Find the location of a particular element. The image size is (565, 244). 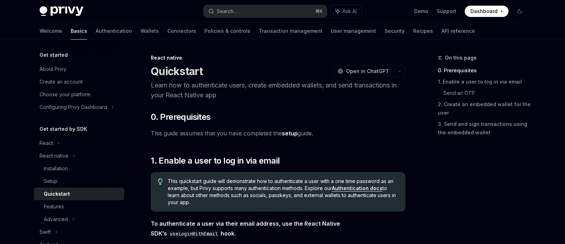

strong: To authenticate a user via their email address, use the React Native SDK’s hook. is located at coordinates (245, 229).